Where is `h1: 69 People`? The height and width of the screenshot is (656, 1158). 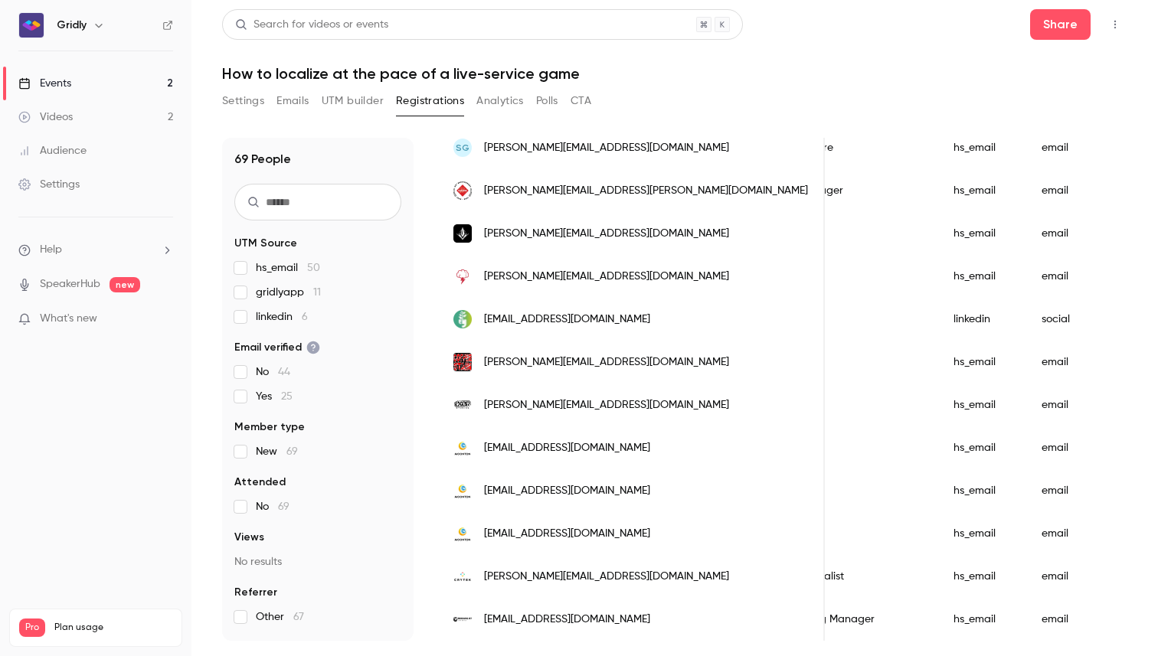
h1: 69 People is located at coordinates (263, 159).